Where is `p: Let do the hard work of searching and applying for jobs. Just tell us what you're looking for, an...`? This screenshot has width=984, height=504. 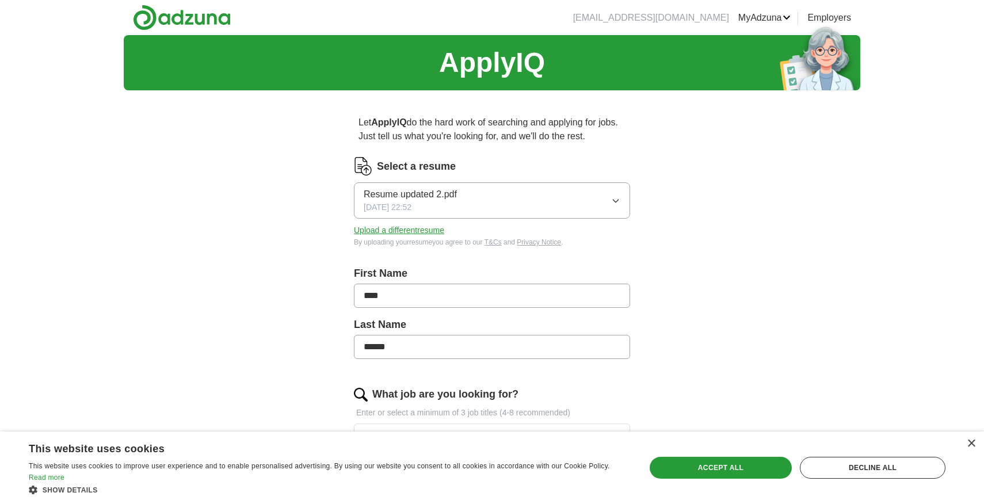 p: Let do the hard work of searching and applying for jobs. Just tell us what you're looking for, an... is located at coordinates (492, 129).